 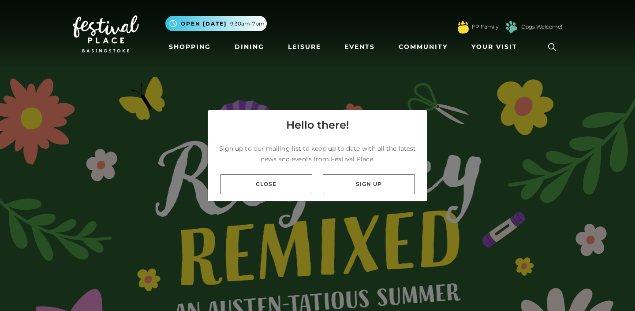 What do you see at coordinates (497, 47) in the screenshot?
I see `a: Your Visit` at bounding box center [497, 47].